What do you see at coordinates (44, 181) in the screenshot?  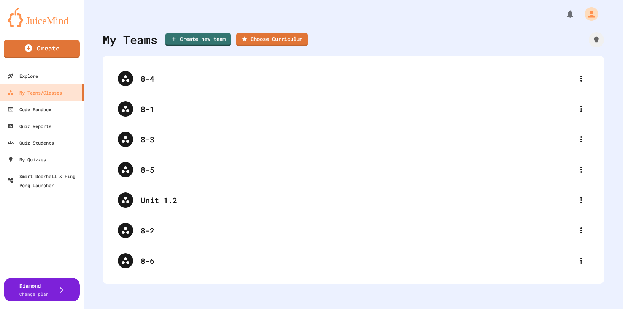 I see `div: Smart Doorbell & Ping Pong Launcher` at bounding box center [44, 181].